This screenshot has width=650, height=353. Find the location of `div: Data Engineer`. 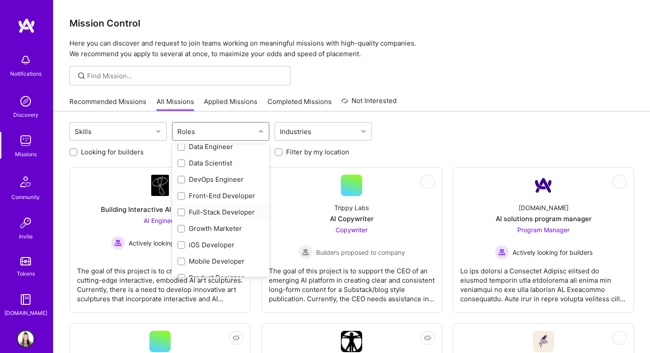

div: Data Engineer is located at coordinates (221, 146).